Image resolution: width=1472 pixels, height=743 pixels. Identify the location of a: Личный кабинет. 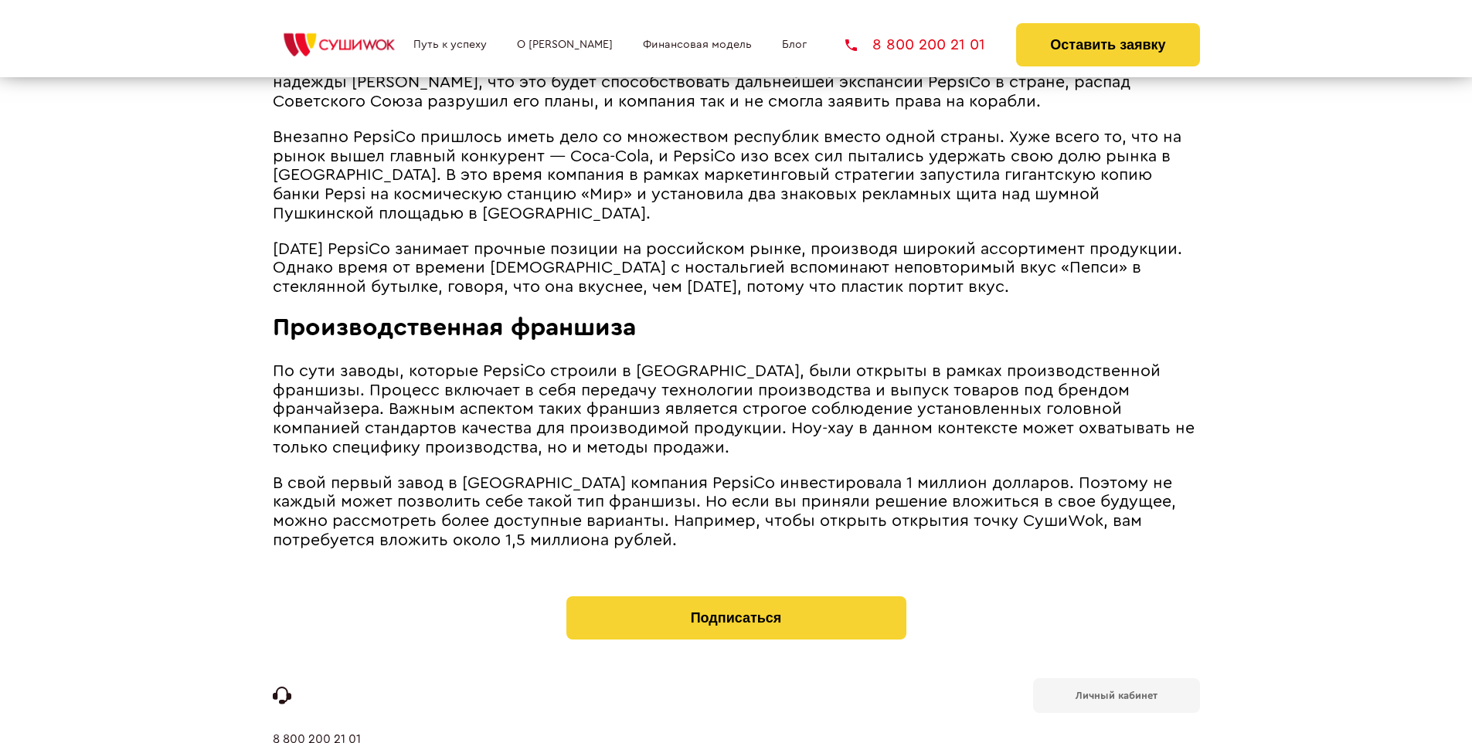
(1117, 695).